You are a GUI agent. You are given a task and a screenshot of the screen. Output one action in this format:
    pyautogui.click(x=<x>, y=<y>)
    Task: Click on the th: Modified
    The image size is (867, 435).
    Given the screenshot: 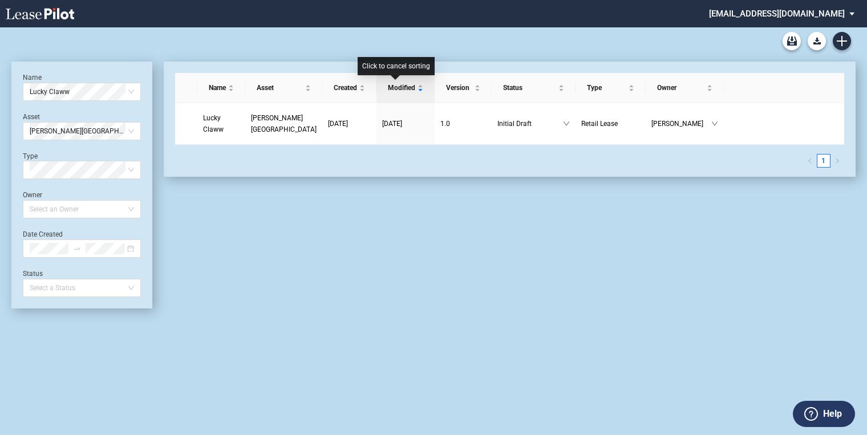 What is the action you would take?
    pyautogui.click(x=406, y=88)
    